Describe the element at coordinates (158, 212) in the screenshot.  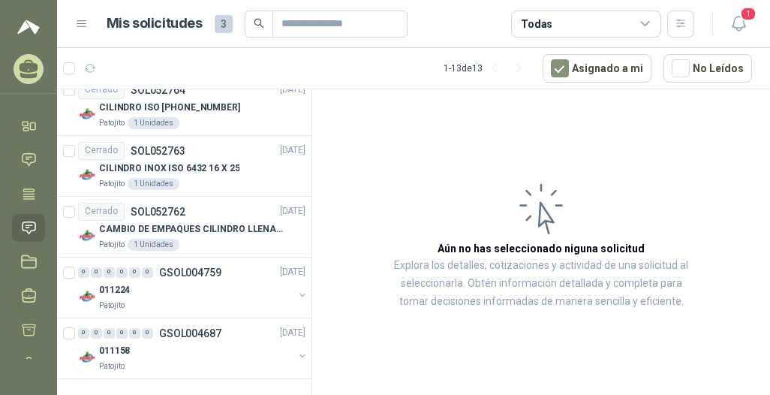
I see `p: SOL052762` at that location.